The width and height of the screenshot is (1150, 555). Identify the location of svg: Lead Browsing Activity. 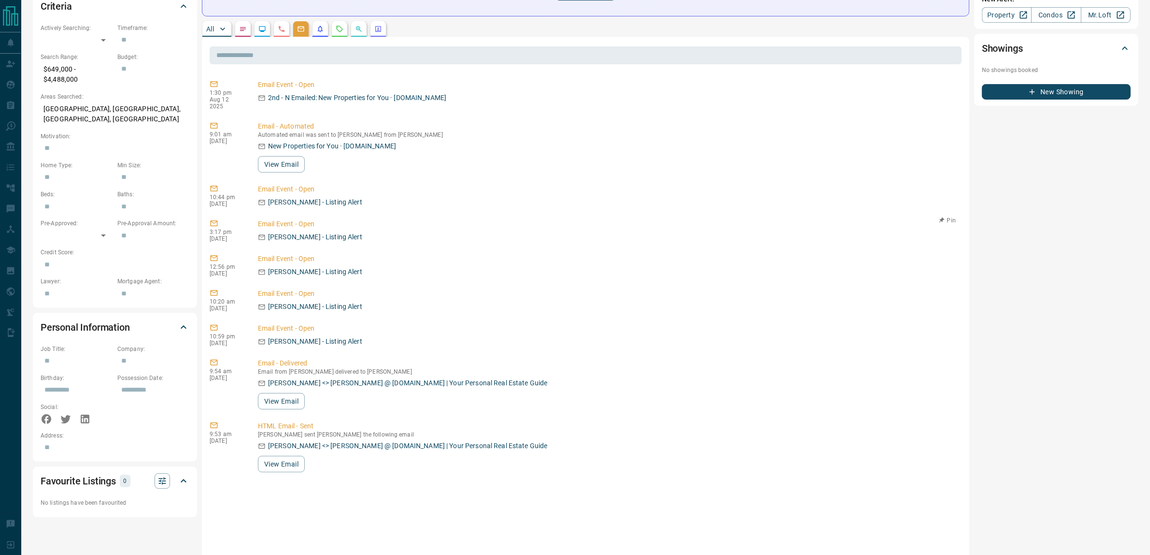
(262, 29).